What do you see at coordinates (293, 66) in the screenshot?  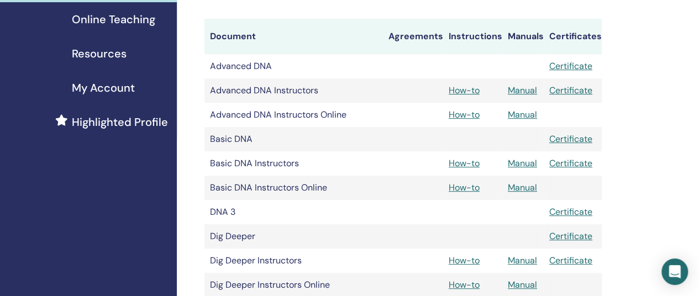 I see `td: Advanced DNA` at bounding box center [293, 66].